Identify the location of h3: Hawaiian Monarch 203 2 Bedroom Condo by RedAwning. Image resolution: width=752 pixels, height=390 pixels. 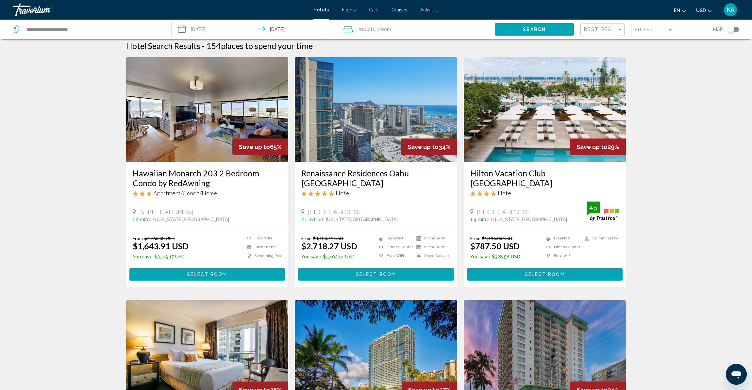
(207, 178).